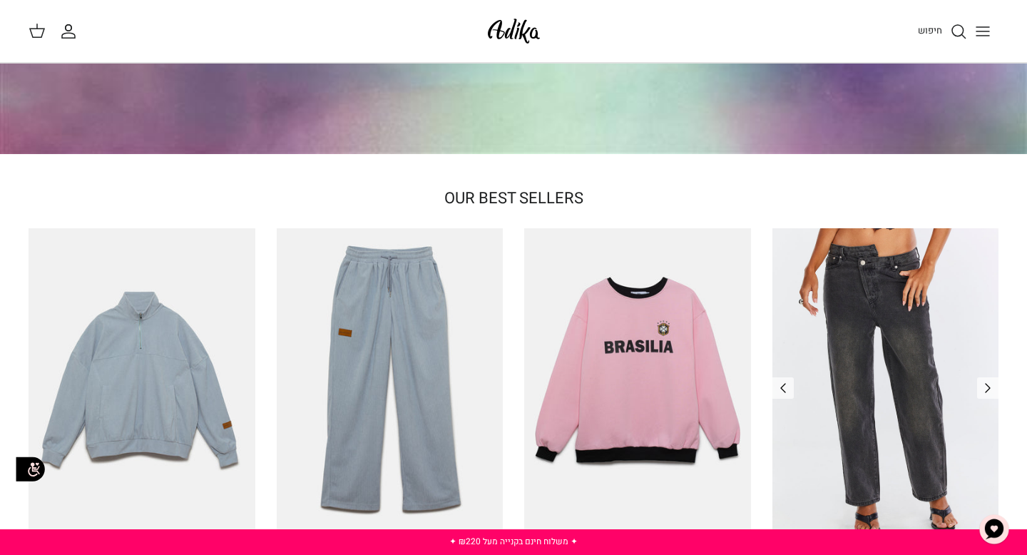 This screenshot has height=555, width=1027. What do you see at coordinates (514, 31) in the screenshot?
I see `img: Adika IL` at bounding box center [514, 31].